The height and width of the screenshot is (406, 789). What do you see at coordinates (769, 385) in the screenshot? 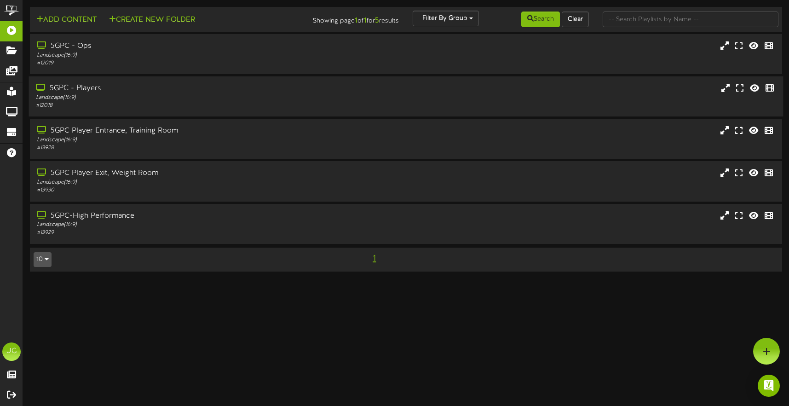
I see `div: Open Intercom Messenger` at bounding box center [769, 385].